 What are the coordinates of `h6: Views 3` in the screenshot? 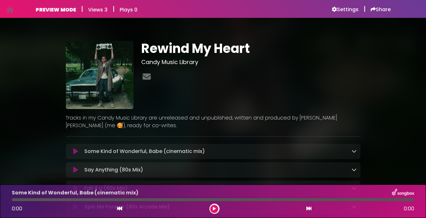 It's located at (98, 10).